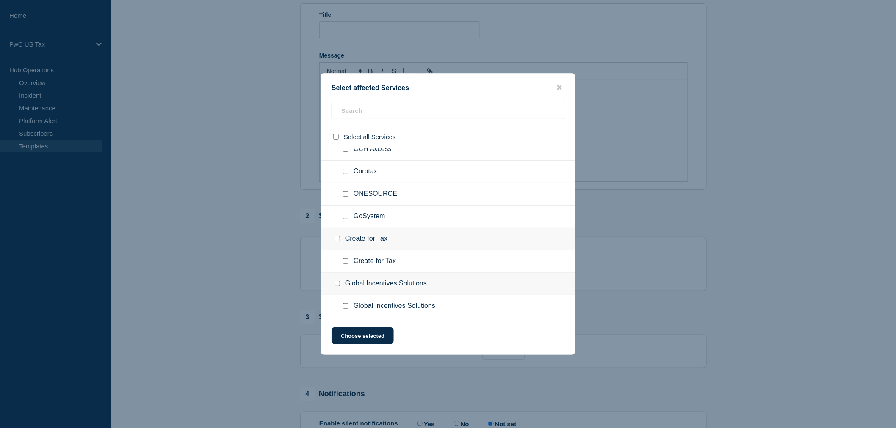 This screenshot has height=428, width=896. What do you see at coordinates (448, 284) in the screenshot?
I see `div: Global Incentives Solutions` at bounding box center [448, 284].